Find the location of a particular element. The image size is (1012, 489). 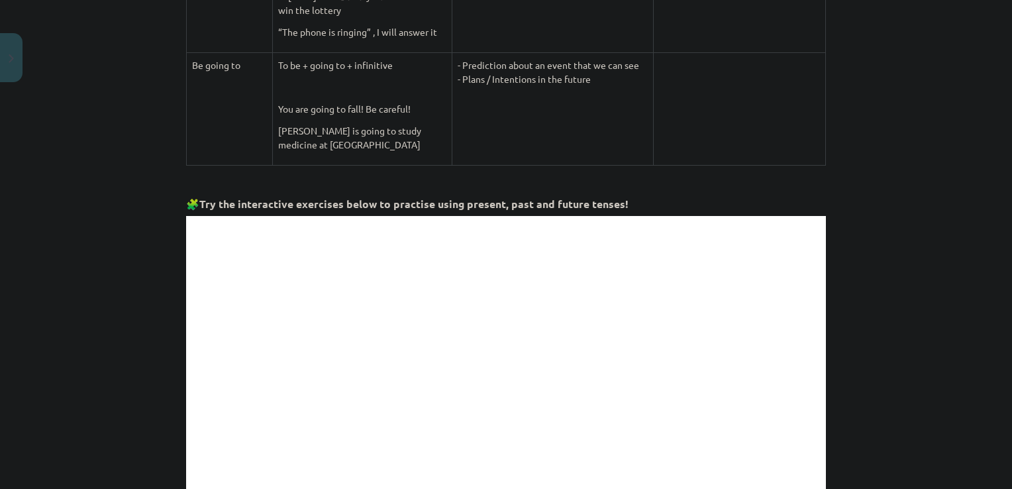

p: “The phone is ringing” , I will answer it is located at coordinates (362, 32).